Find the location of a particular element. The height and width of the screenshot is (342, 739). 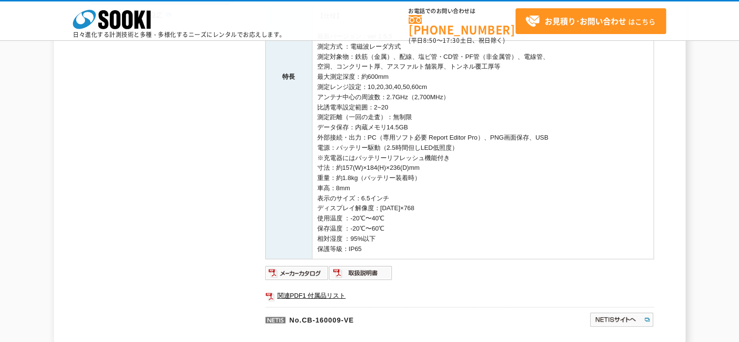

strong: お見積り･お問い合わせ is located at coordinates (586, 21).